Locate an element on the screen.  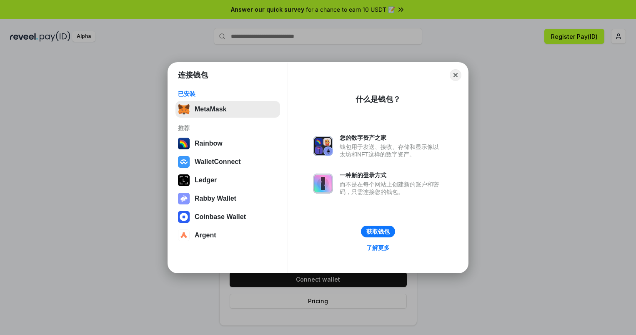
h1: 连接钱包 is located at coordinates (193, 75).